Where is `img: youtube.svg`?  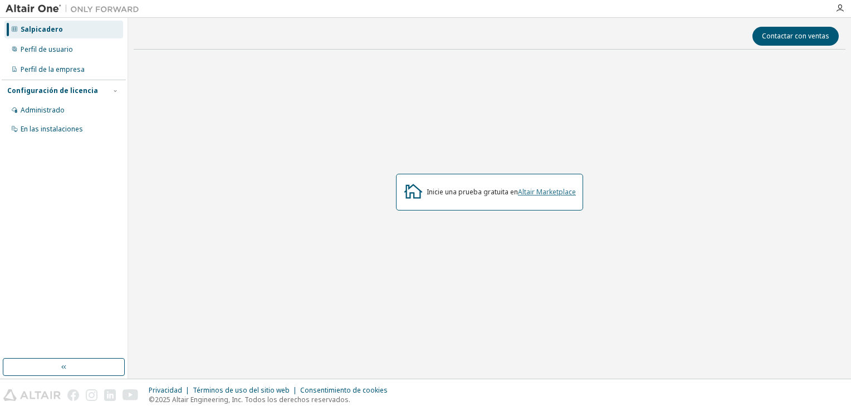 img: youtube.svg is located at coordinates (130, 395).